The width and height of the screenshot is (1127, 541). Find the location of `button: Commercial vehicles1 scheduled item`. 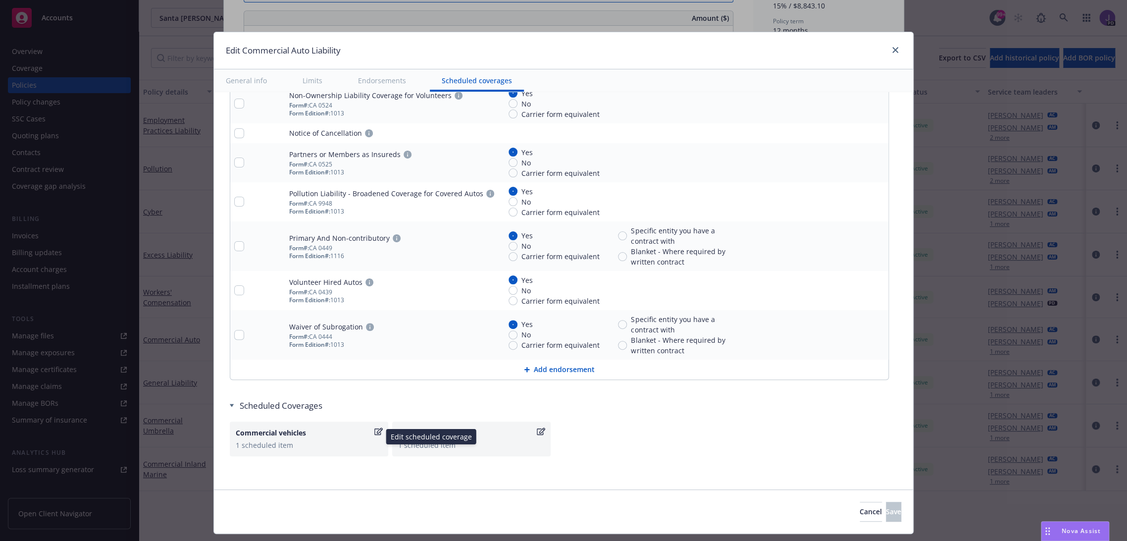

button: Commercial vehicles1 scheduled item is located at coordinates (309, 439).